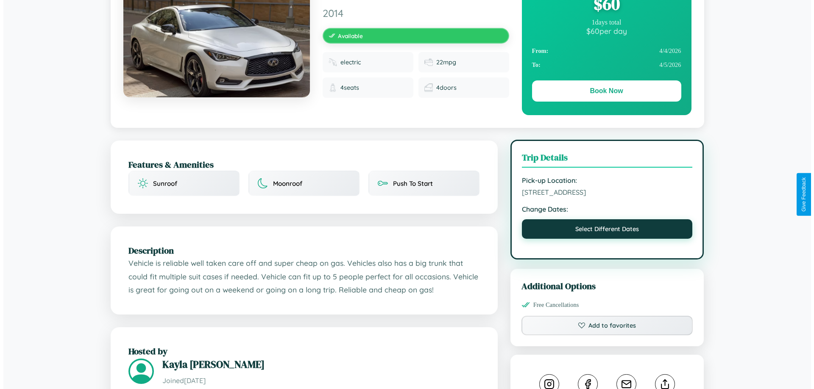 The width and height of the screenshot is (814, 389). What do you see at coordinates (346, 88) in the screenshot?
I see `span: 4 seats` at bounding box center [346, 88].